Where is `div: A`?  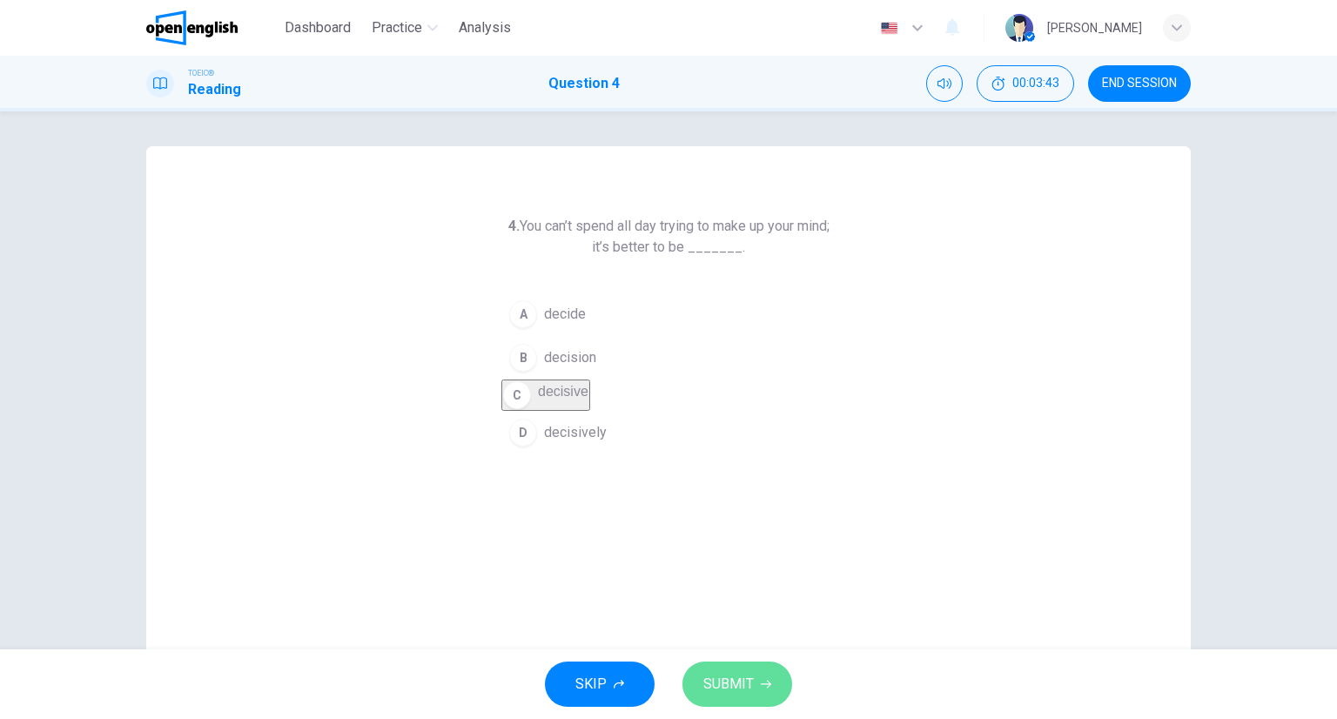
div: A is located at coordinates (523, 314).